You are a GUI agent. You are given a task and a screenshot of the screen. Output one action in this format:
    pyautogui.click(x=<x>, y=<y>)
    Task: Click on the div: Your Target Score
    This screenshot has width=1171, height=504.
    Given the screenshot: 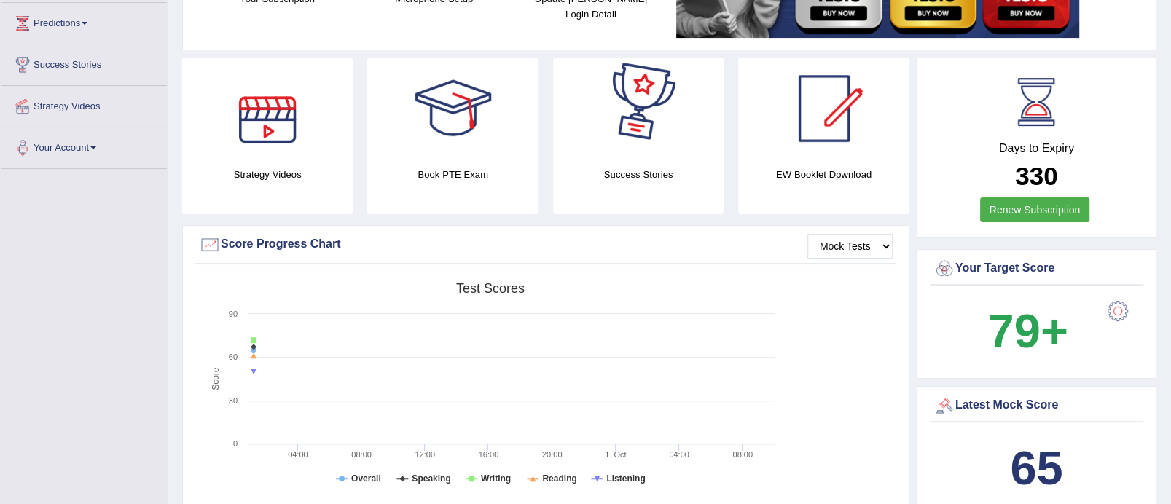 What is the action you would take?
    pyautogui.click(x=1036, y=269)
    